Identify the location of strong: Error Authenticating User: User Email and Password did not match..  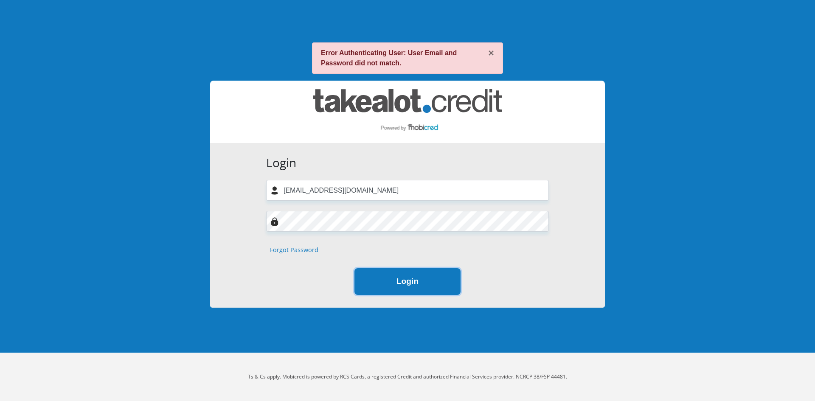
(389, 58).